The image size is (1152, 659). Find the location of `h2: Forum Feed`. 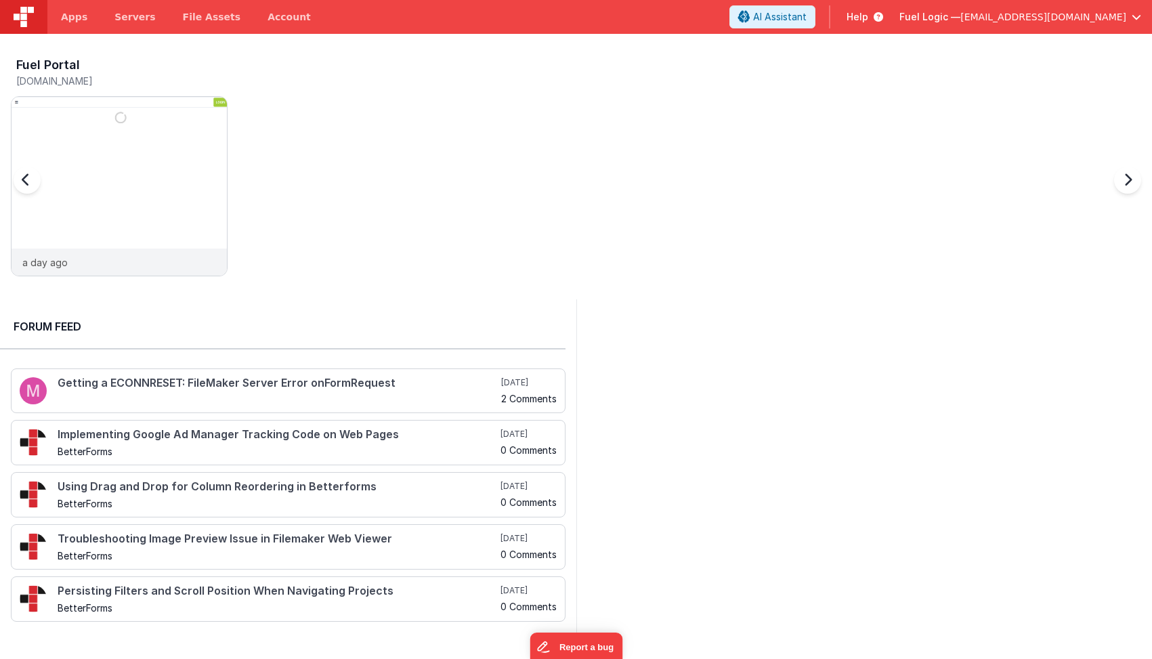

h2: Forum Feed is located at coordinates (282, 326).